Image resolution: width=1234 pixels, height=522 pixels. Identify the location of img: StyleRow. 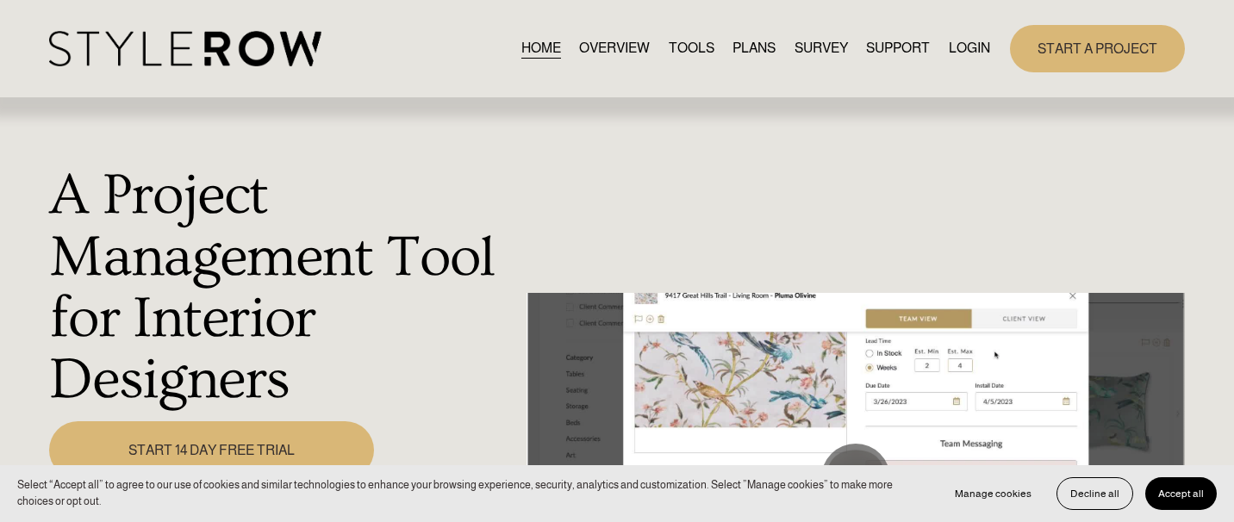
(184, 48).